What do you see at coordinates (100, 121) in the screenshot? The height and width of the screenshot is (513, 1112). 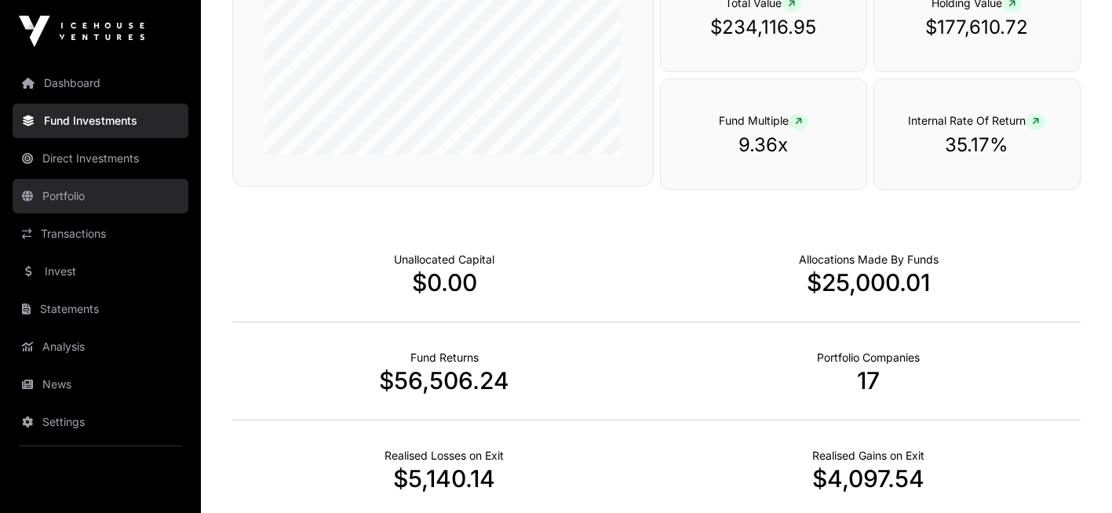 I see `a: Fund Investments` at bounding box center [100, 121].